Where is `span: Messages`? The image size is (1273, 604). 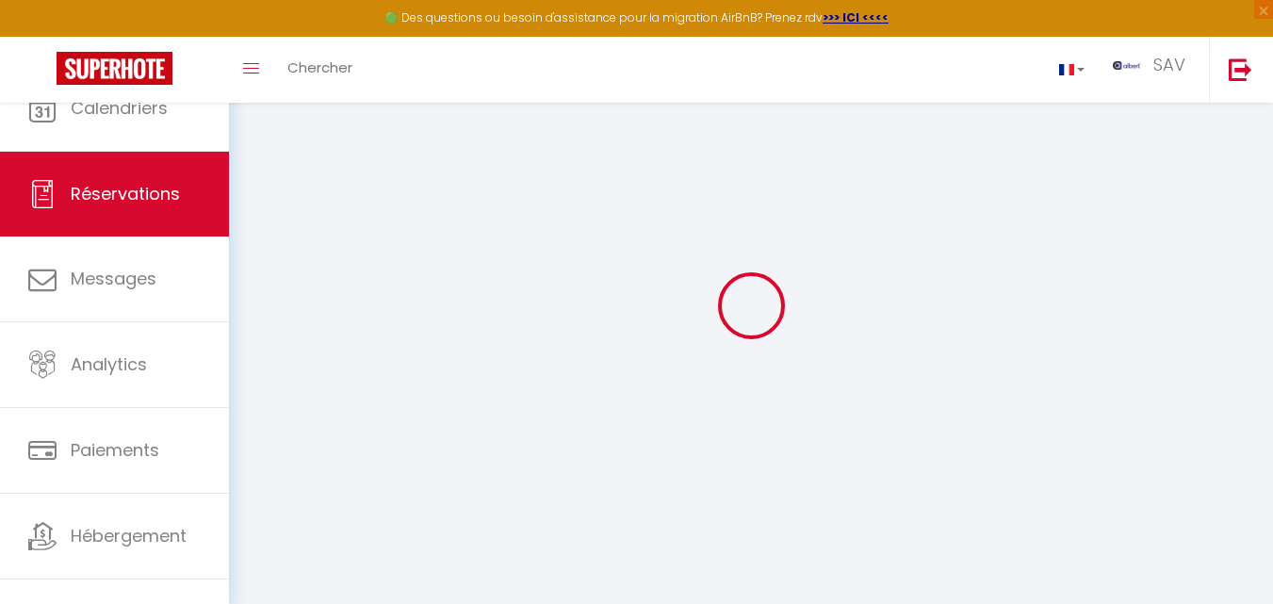
span: Messages is located at coordinates (113, 278).